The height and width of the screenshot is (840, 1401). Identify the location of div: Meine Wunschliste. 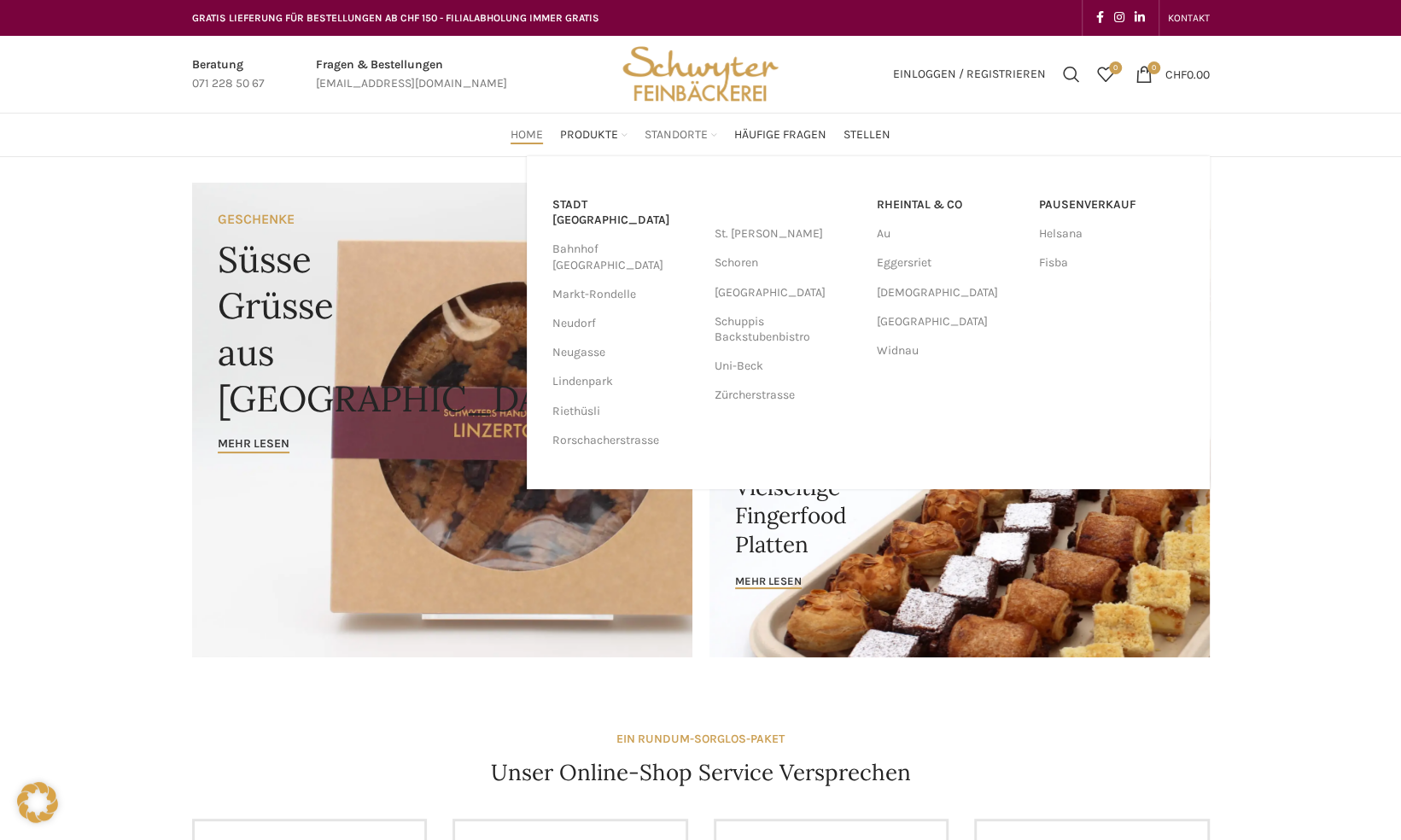
(1106, 74).